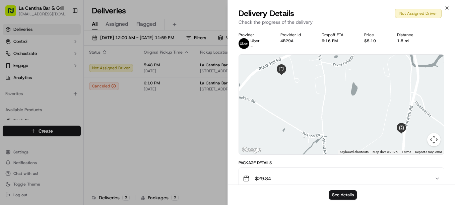  I want to click on button: $29.84, so click(342, 179).